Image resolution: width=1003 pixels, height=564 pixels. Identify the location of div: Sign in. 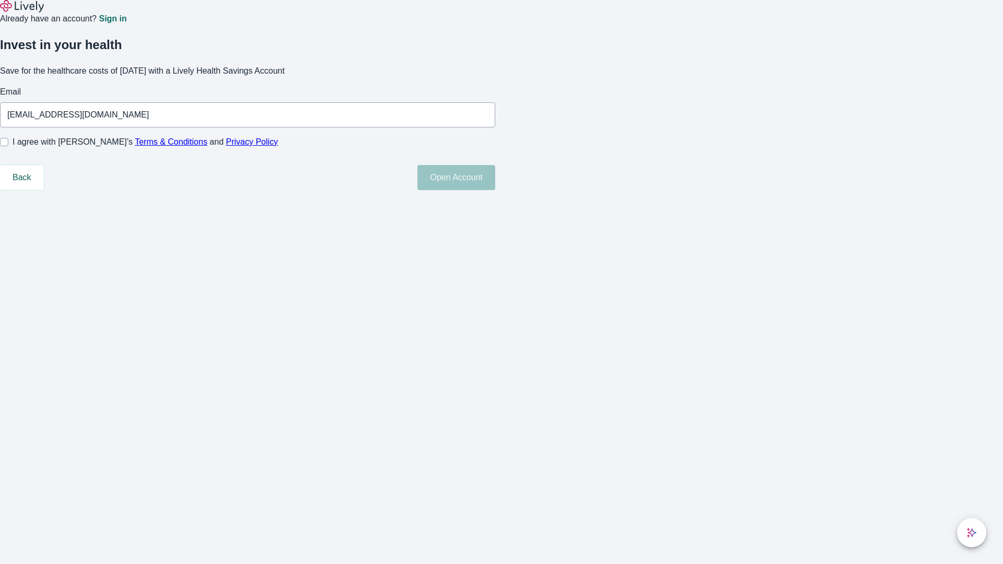
(112, 19).